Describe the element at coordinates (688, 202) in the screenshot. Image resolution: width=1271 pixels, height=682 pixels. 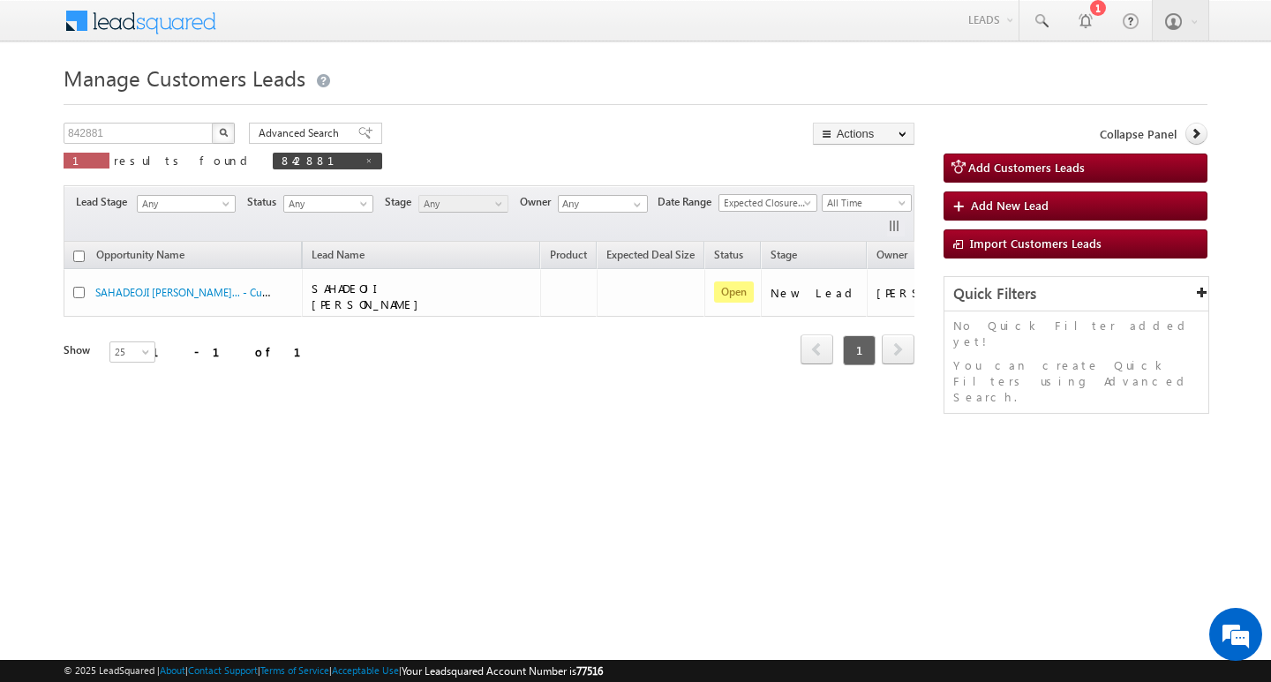
I see `span: Date Range` at that location.